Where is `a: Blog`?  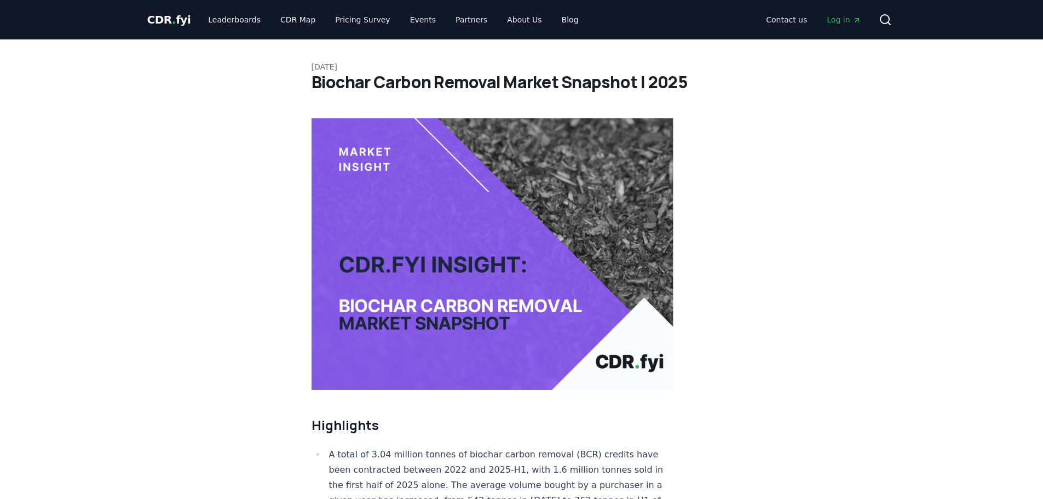 a: Blog is located at coordinates (570, 20).